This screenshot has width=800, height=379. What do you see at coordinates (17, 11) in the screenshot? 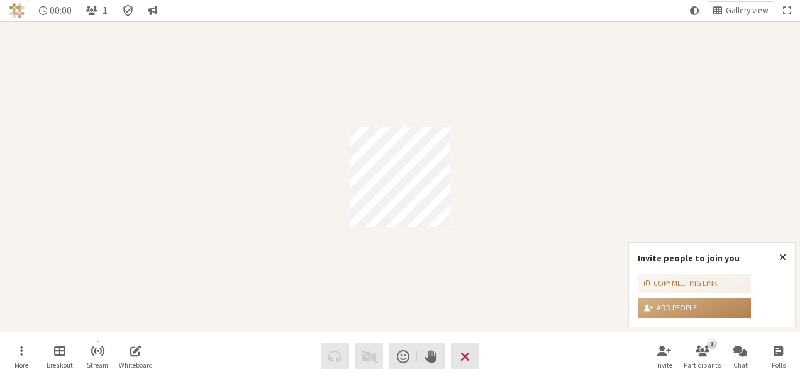
I see `img: Iotum` at bounding box center [17, 11].